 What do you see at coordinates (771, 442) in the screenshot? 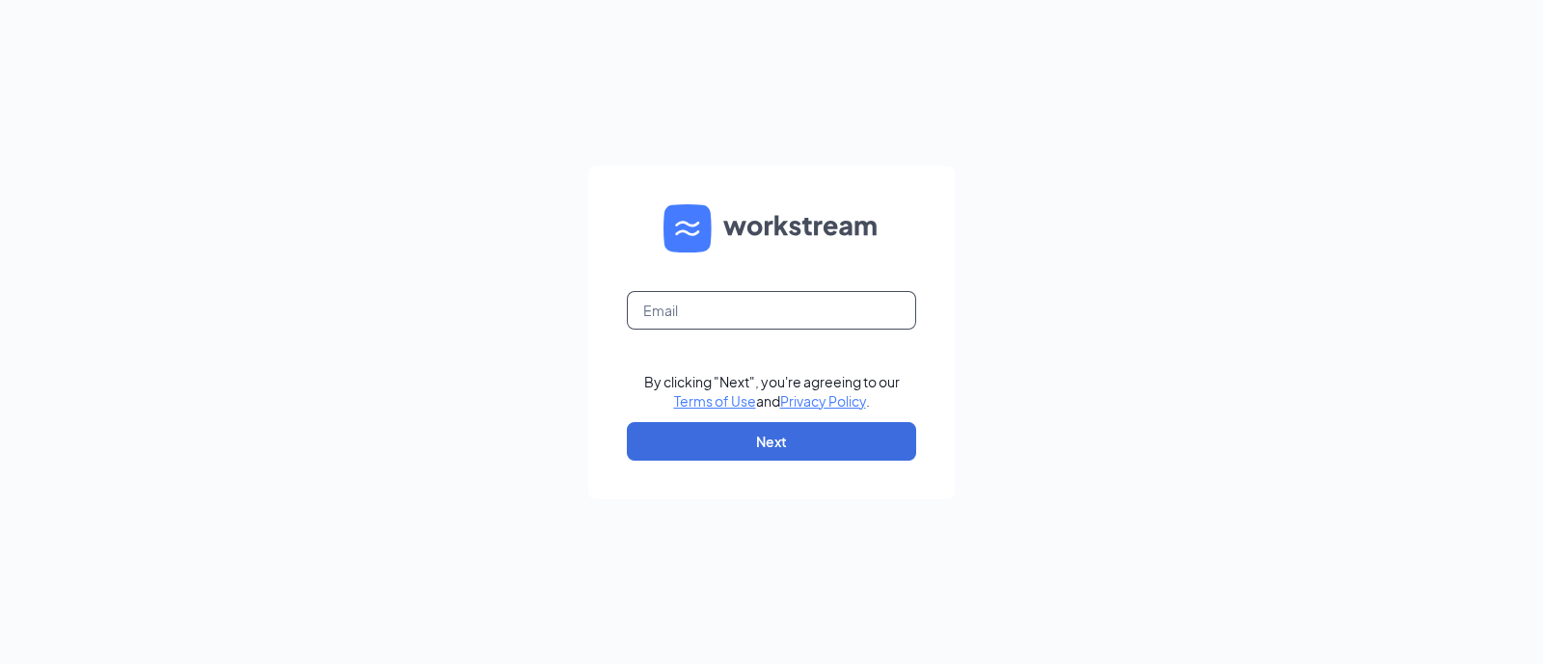
I see `button: Next` at bounding box center [771, 442].